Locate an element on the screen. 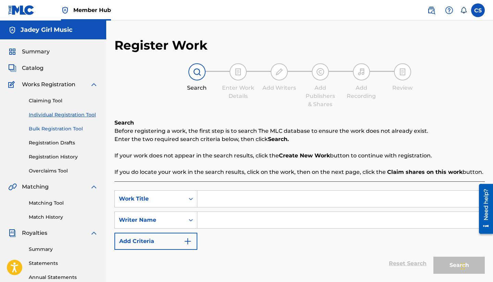 This screenshot has width=493, height=282. img: Works Registration is located at coordinates (13, 85).